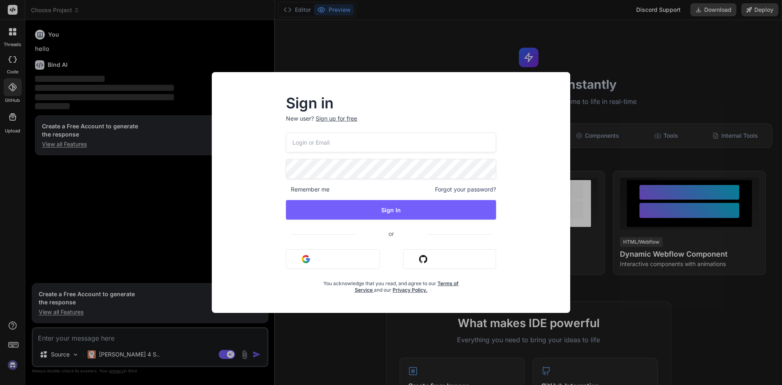 The height and width of the screenshot is (385, 782). What do you see at coordinates (391, 123) in the screenshot?
I see `p: New user?` at bounding box center [391, 123].